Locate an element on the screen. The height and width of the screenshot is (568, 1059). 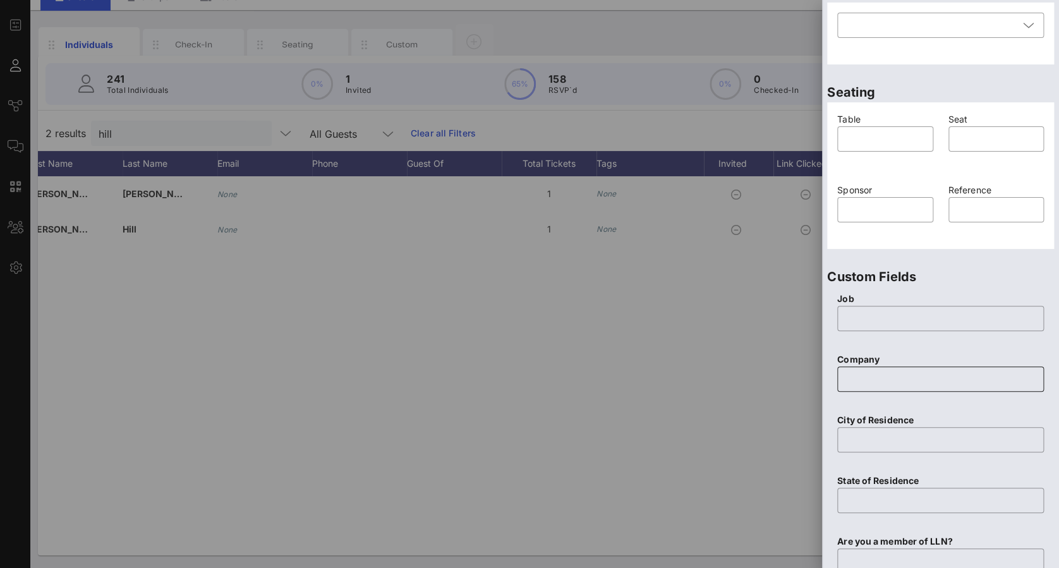
p: Are you a member of LLN? is located at coordinates (940, 542).